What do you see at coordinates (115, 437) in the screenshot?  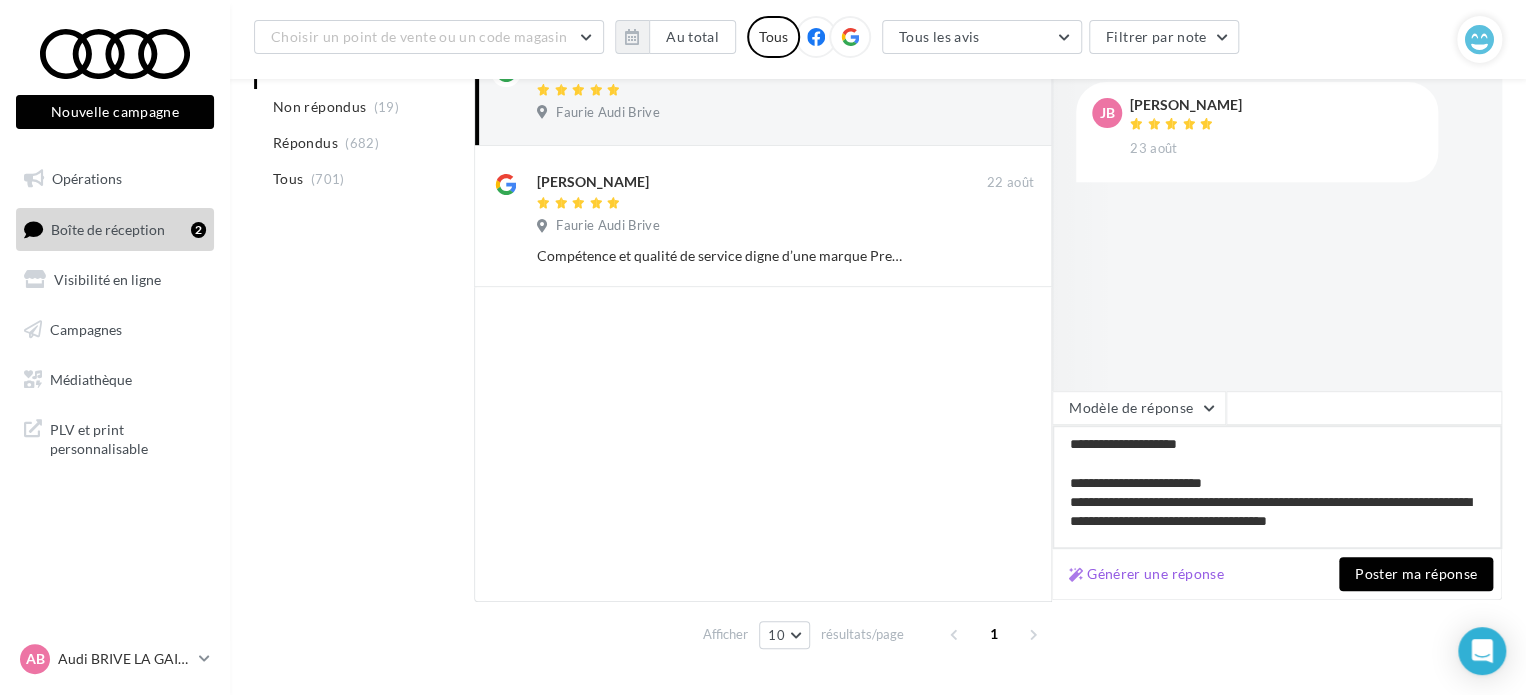 I see `a: PLV et print personnalisable` at bounding box center [115, 437].